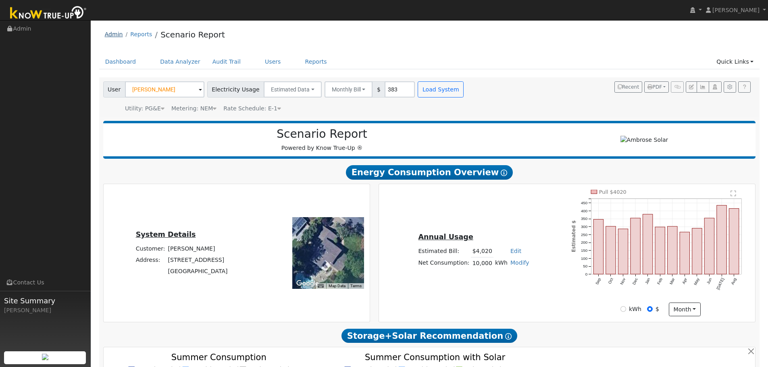 The image size is (768, 367). What do you see at coordinates (586, 274) in the screenshot?
I see `text: 0` at bounding box center [586, 274].